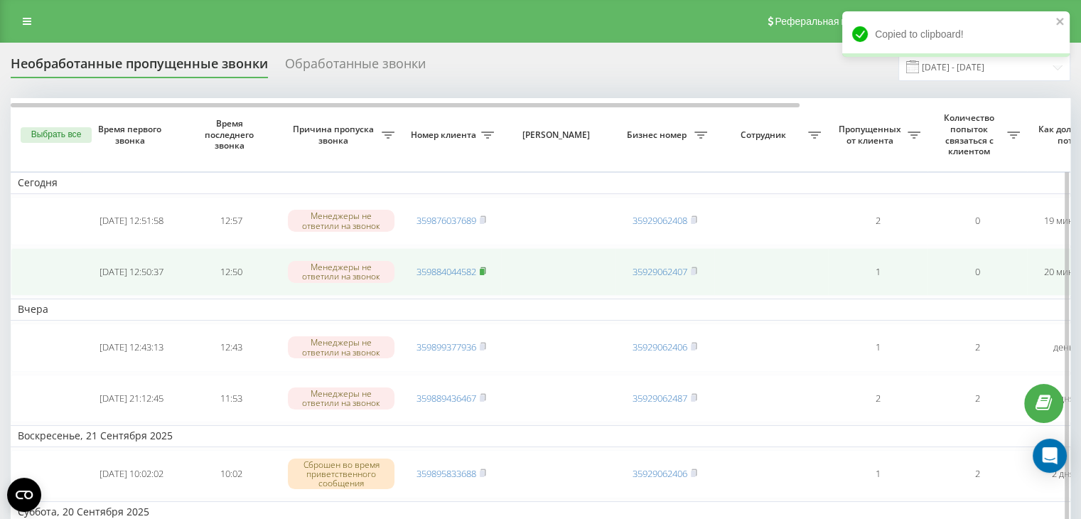  I want to click on span: Время последнего звонка, so click(231, 134).